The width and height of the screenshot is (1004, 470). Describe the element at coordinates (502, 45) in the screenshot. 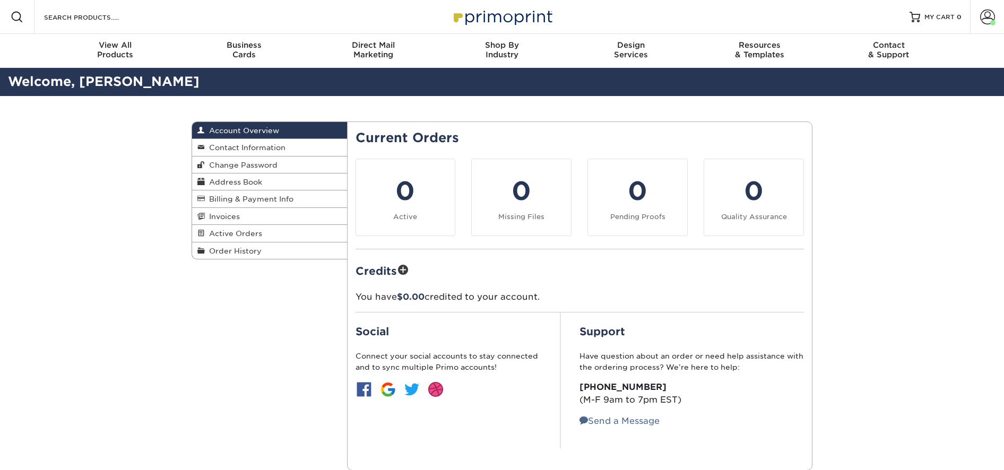

I see `span: Shop By` at that location.